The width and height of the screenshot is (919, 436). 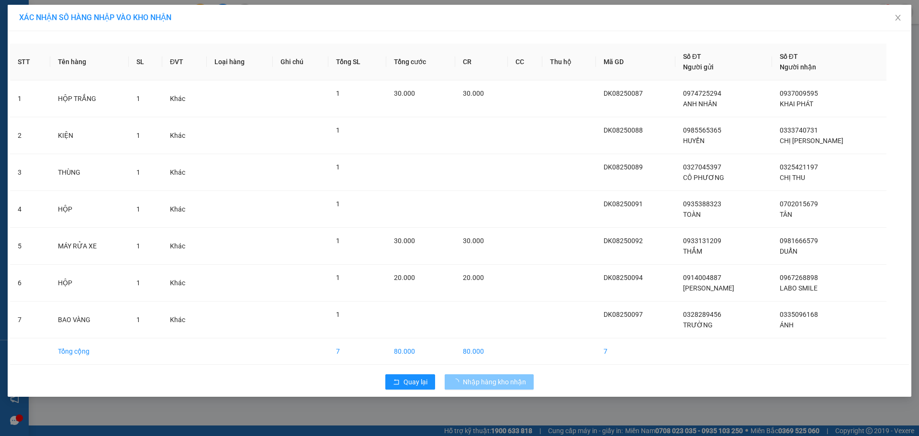 I want to click on span: KHAI PHÁT, so click(x=797, y=104).